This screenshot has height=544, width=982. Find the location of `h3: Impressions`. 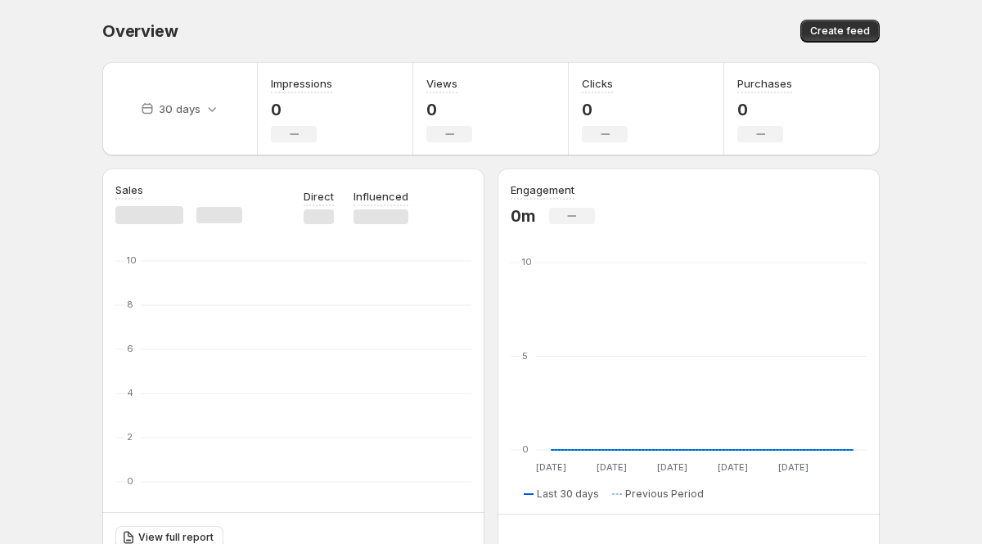

h3: Impressions is located at coordinates (301, 83).